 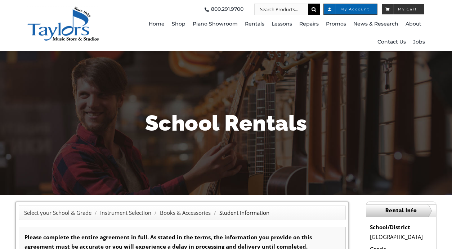 What do you see at coordinates (157, 24) in the screenshot?
I see `span: Home` at bounding box center [157, 24].